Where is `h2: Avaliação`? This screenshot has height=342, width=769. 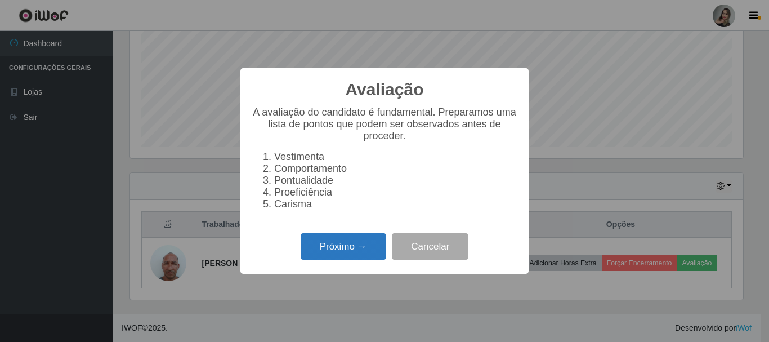
h2: Avaliação is located at coordinates (384, 89).